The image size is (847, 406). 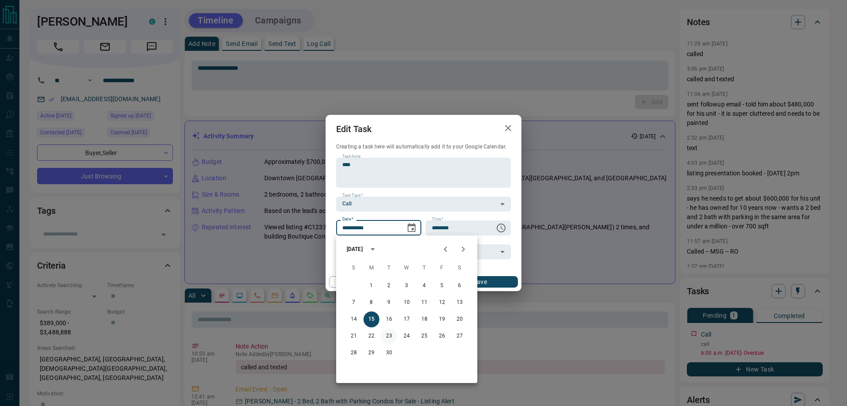 I want to click on div: Call, so click(x=424, y=204).